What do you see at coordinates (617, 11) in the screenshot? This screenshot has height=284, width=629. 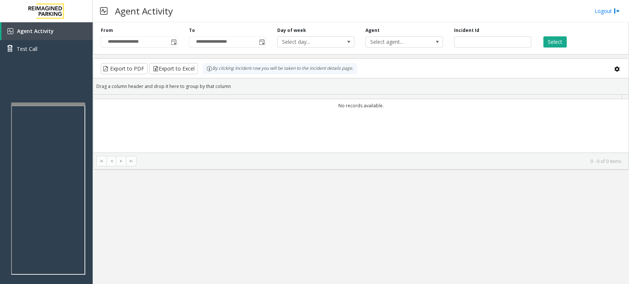 I see `img: logout` at bounding box center [617, 11].